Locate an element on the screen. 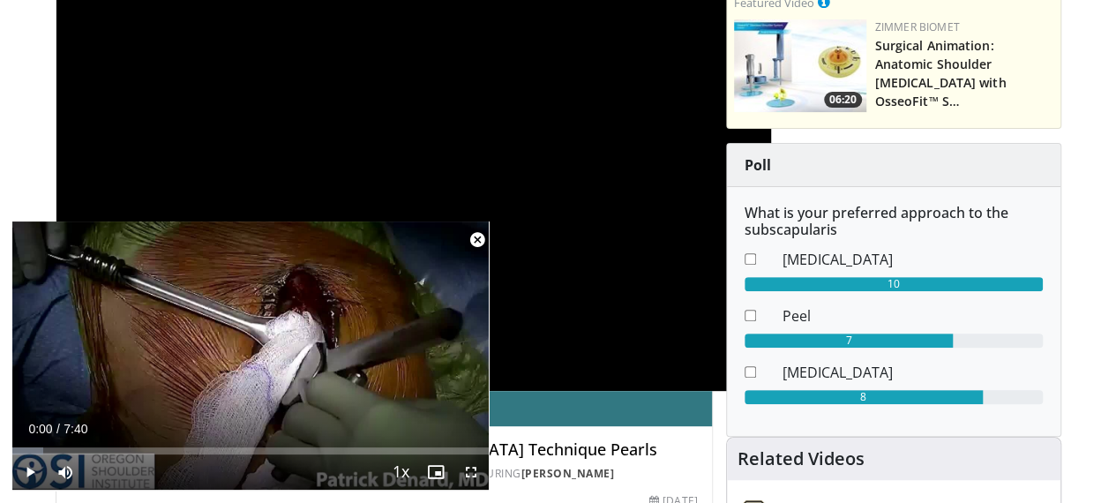 This screenshot has width=1116, height=503. h4: Related Videos is located at coordinates (801, 459).